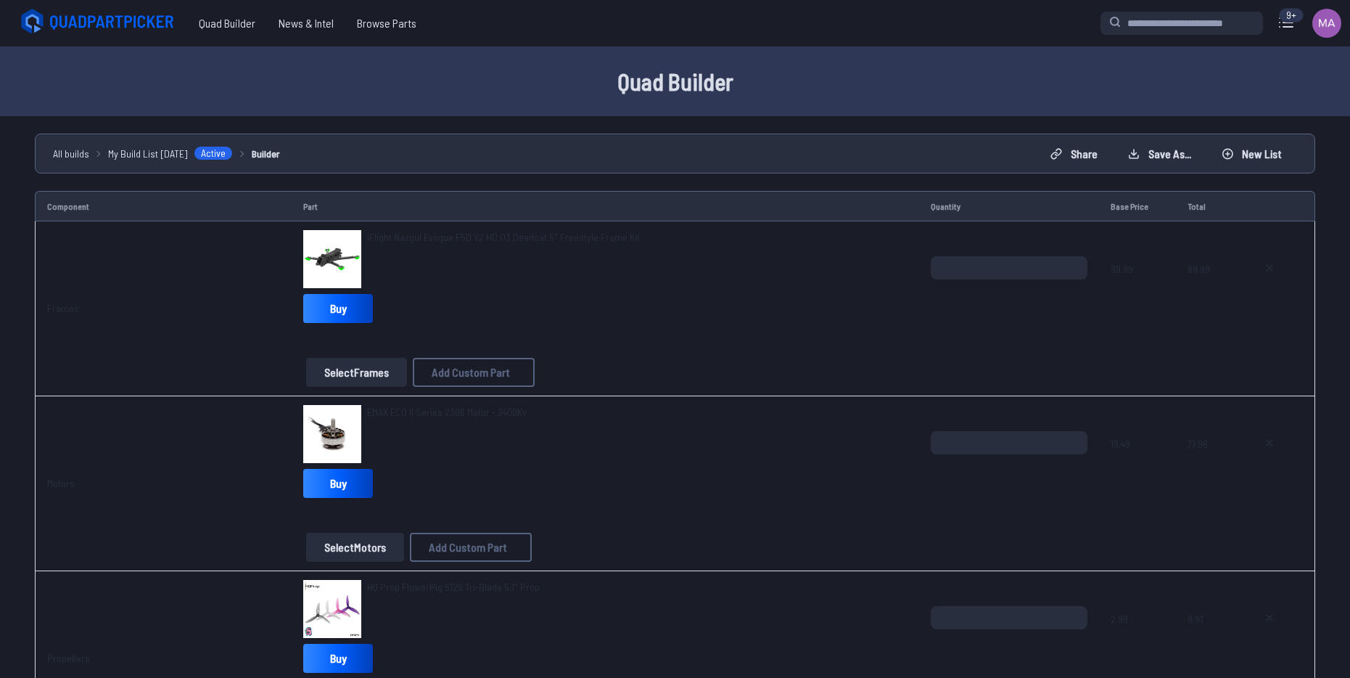 Image resolution: width=1350 pixels, height=678 pixels. Describe the element at coordinates (454, 586) in the screenshot. I see `span: HQ Prop FlowerPig 5129 Tri-Blade 5.1" Prop` at that location.